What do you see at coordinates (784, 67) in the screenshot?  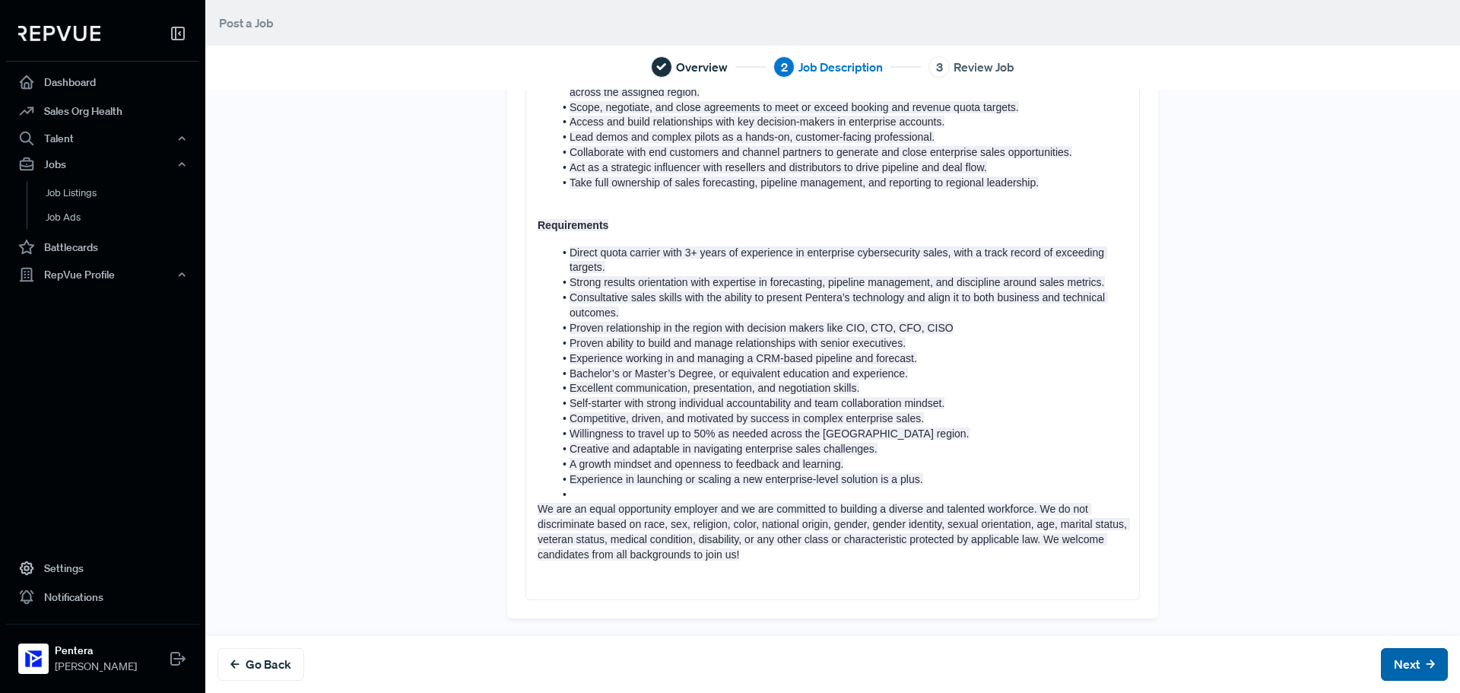 I see `div: 2` at bounding box center [784, 67].